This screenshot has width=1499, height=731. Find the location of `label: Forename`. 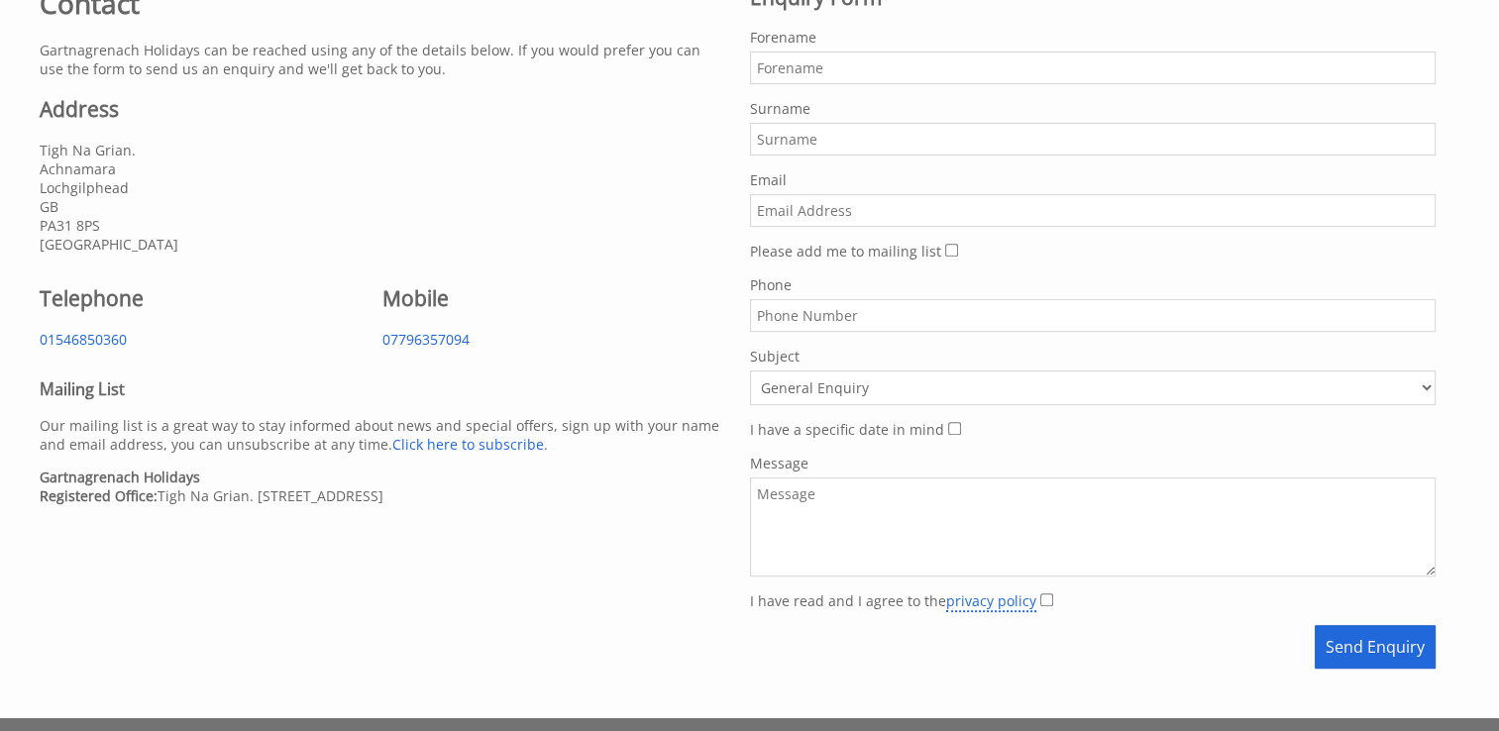

label: Forename is located at coordinates (1092, 37).